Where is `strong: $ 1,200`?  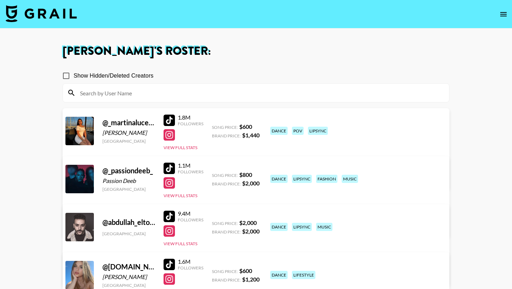 strong: $ 1,200 is located at coordinates (251, 279).